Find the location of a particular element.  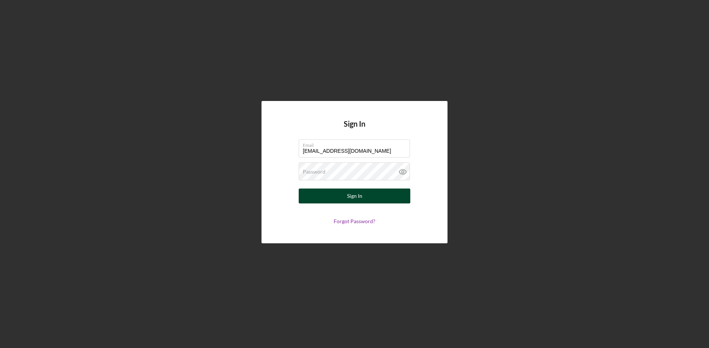

button: Sign In is located at coordinates (355, 196).